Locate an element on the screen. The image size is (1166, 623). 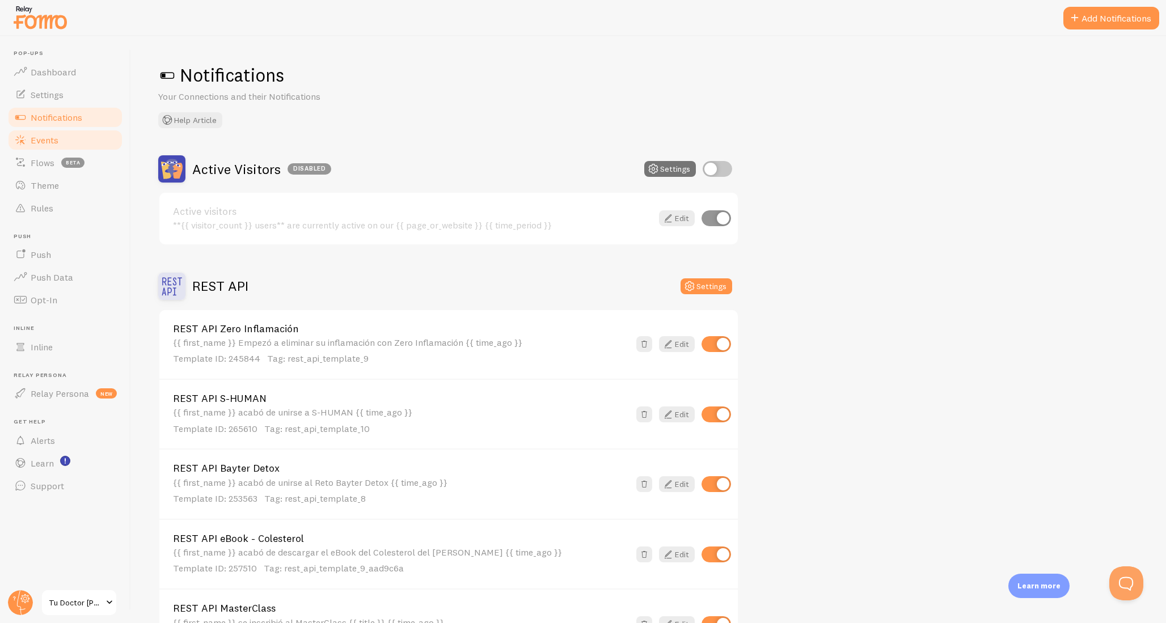
img: Active Visitors is located at coordinates (172, 169).